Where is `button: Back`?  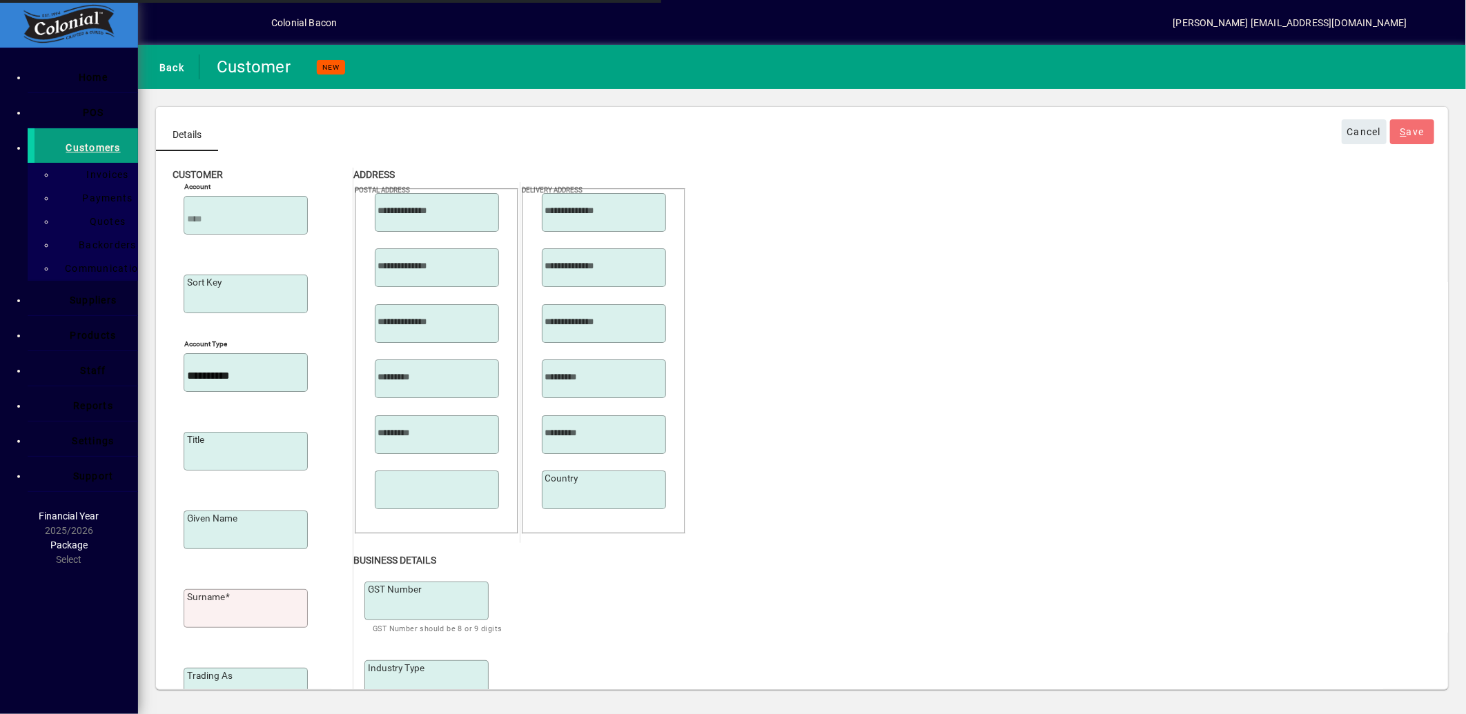
button: Back is located at coordinates (168, 67).